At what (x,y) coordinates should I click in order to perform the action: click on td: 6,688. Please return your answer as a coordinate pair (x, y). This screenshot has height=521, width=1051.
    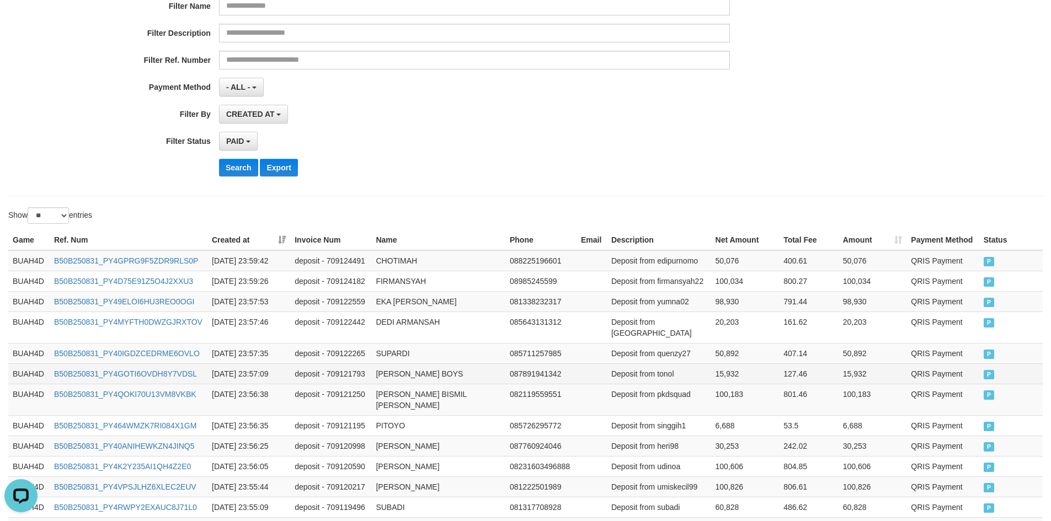
    Looking at the image, I should click on (745, 425).